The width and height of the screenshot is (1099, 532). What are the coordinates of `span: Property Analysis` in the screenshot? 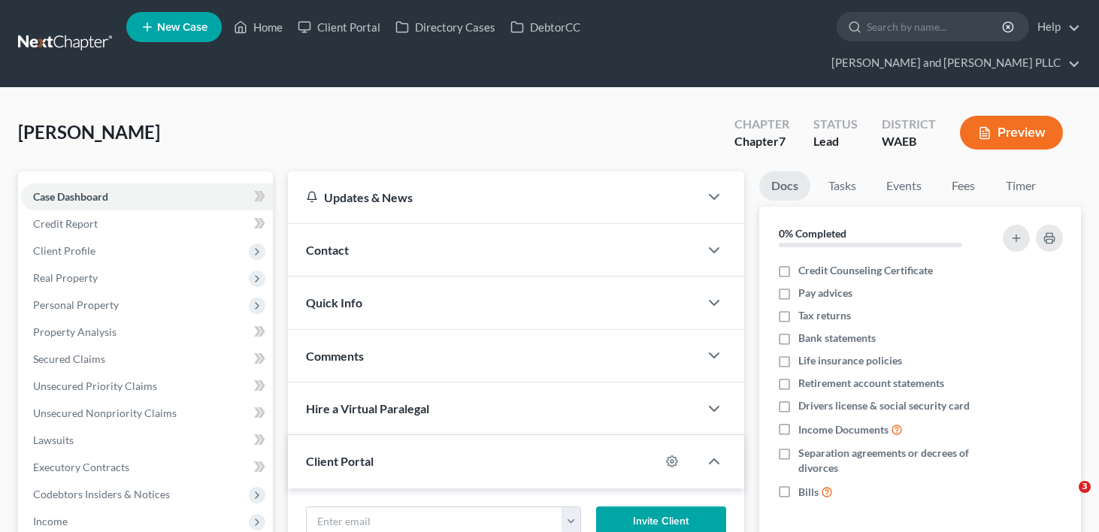 It's located at (74, 331).